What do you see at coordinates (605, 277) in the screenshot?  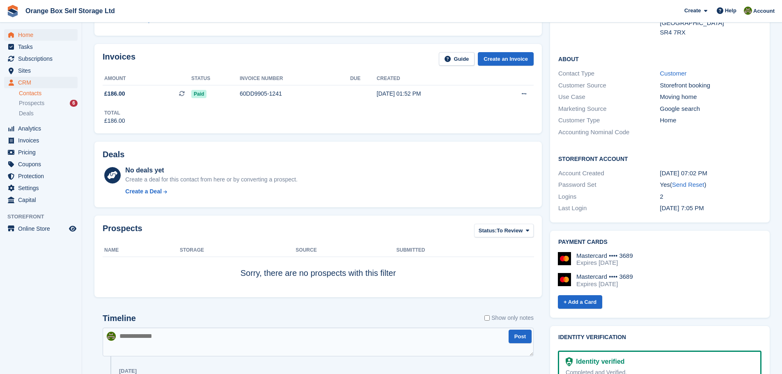 I see `div: Mastercard •••• 3689` at bounding box center [605, 277].